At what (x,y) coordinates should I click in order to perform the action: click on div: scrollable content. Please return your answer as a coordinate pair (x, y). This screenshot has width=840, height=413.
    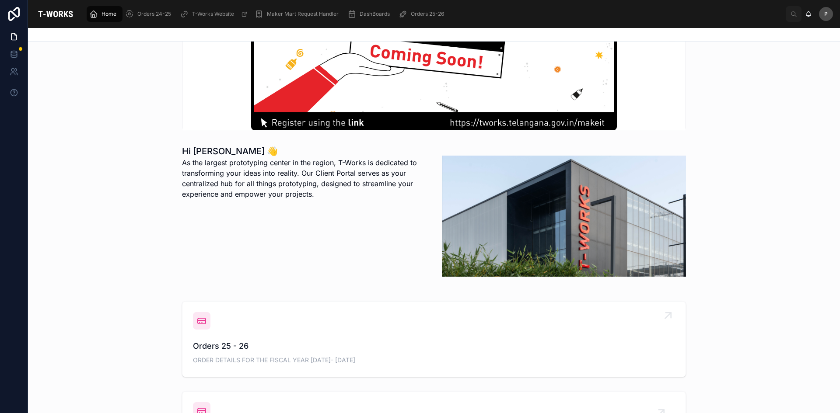
    Looking at the image, I should click on (434, 14).